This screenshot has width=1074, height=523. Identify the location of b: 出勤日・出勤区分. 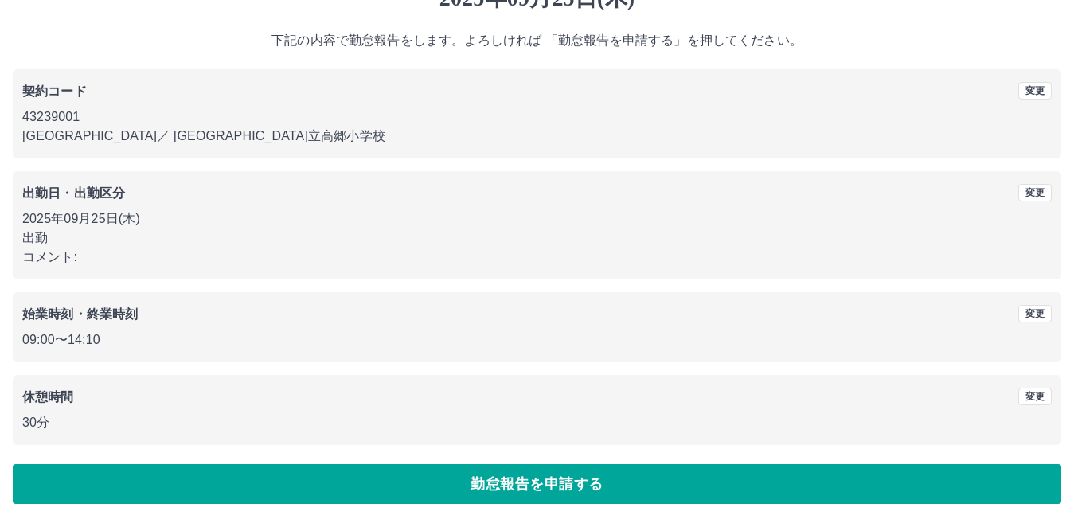
(73, 193).